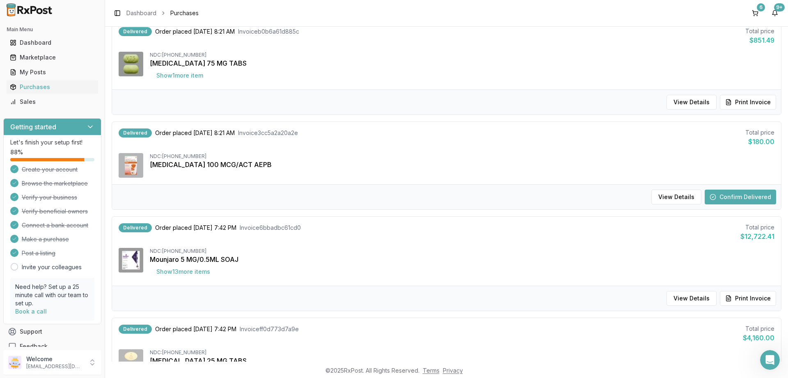  What do you see at coordinates (34, 346) in the screenshot?
I see `span: Feedback` at bounding box center [34, 346].